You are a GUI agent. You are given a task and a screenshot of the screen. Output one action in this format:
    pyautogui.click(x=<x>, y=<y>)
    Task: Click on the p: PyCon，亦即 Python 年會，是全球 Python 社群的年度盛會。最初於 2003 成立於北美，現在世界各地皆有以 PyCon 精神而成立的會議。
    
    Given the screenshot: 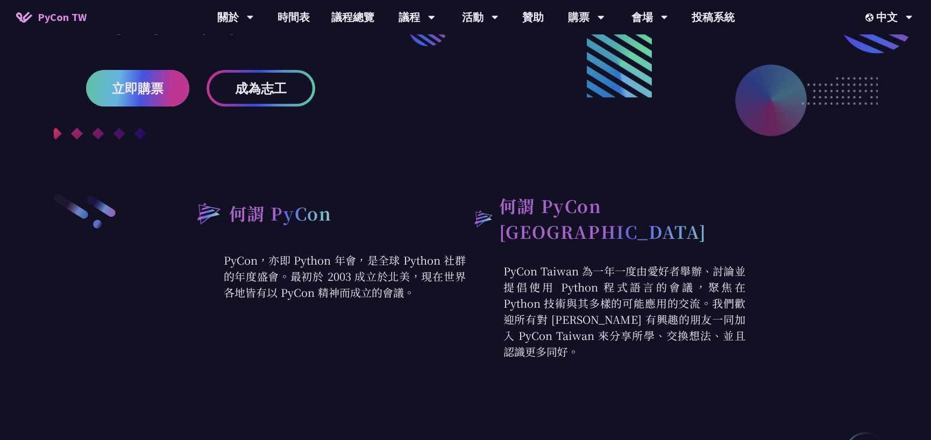 What is the action you would take?
    pyautogui.click(x=326, y=277)
    